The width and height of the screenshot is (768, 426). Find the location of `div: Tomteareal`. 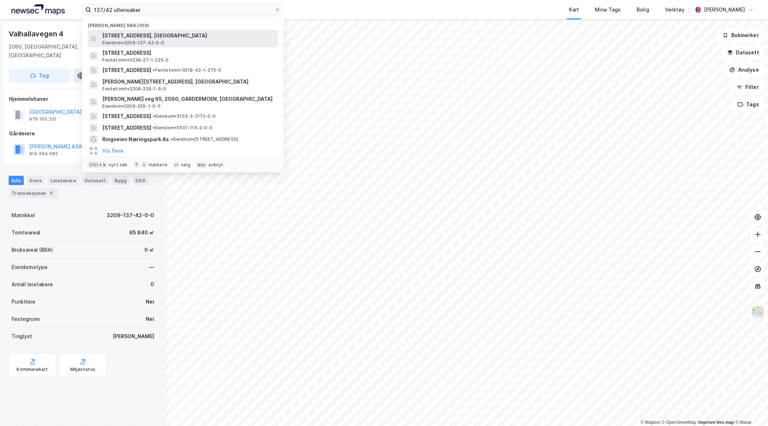

div: Tomteareal is located at coordinates (26, 232).